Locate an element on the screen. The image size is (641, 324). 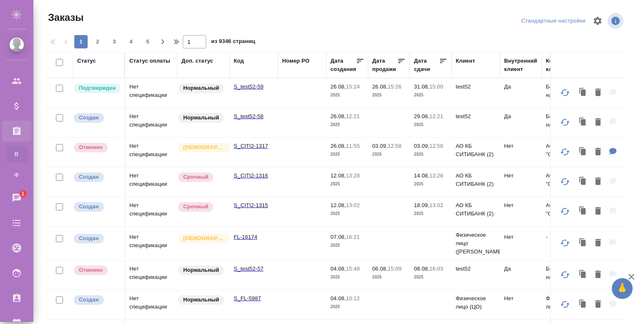
p: Физическое лицо (ЦО) is located at coordinates (476, 303).